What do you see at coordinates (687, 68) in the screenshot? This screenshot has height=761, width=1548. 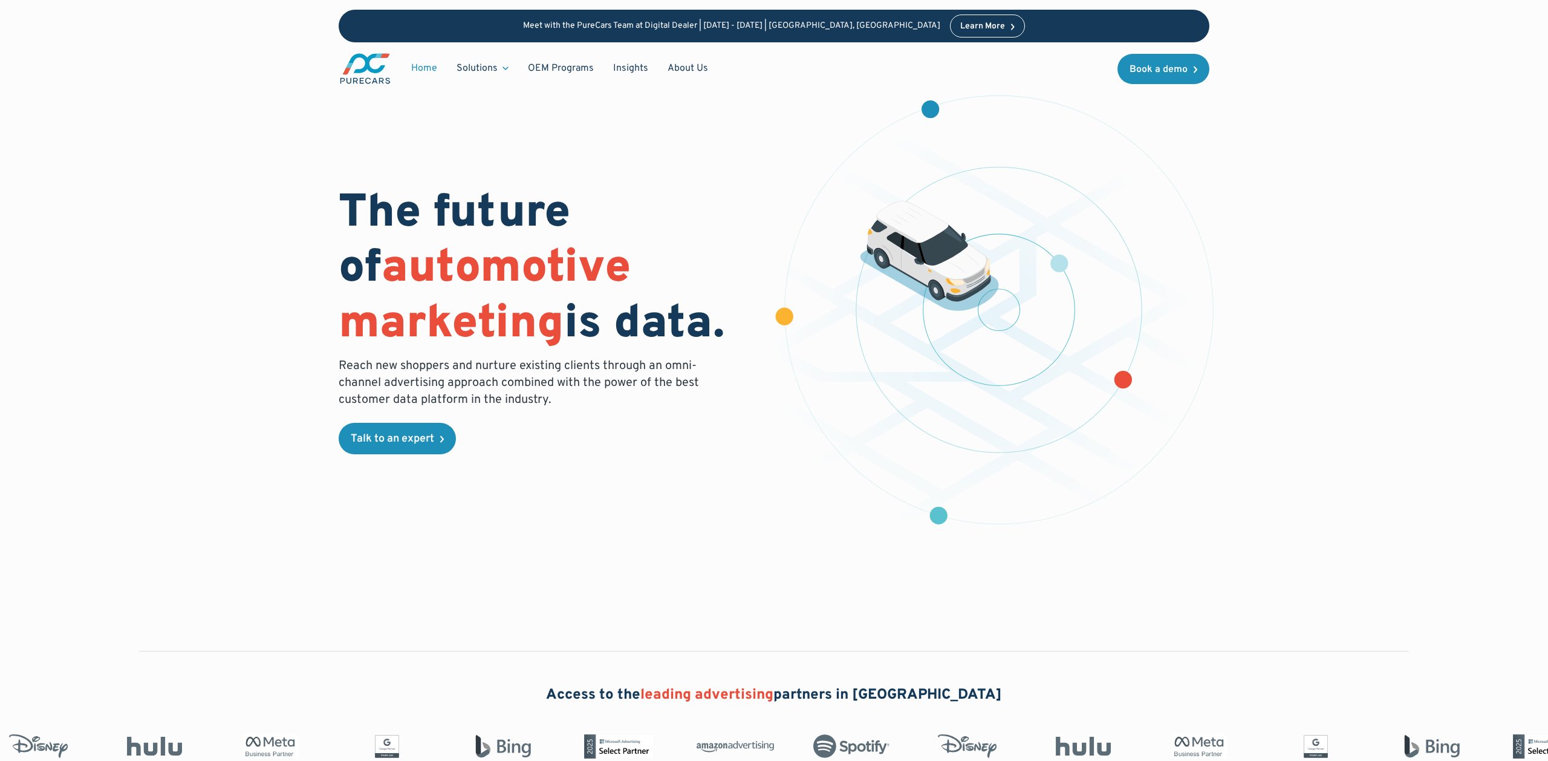 I see `a: About Us` at bounding box center [687, 68].